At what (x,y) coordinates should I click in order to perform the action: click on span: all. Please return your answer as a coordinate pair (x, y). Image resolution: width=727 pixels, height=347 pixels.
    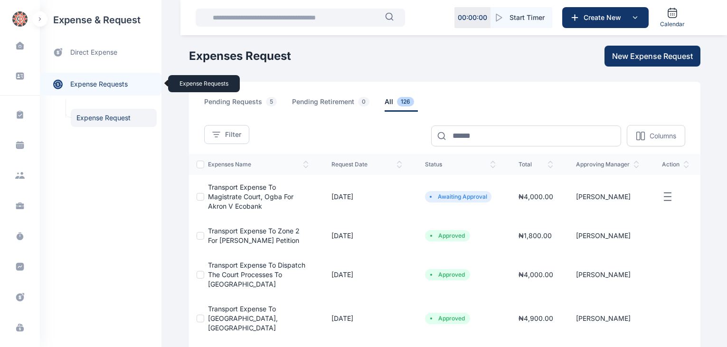
    Looking at the image, I should click on (401, 104).